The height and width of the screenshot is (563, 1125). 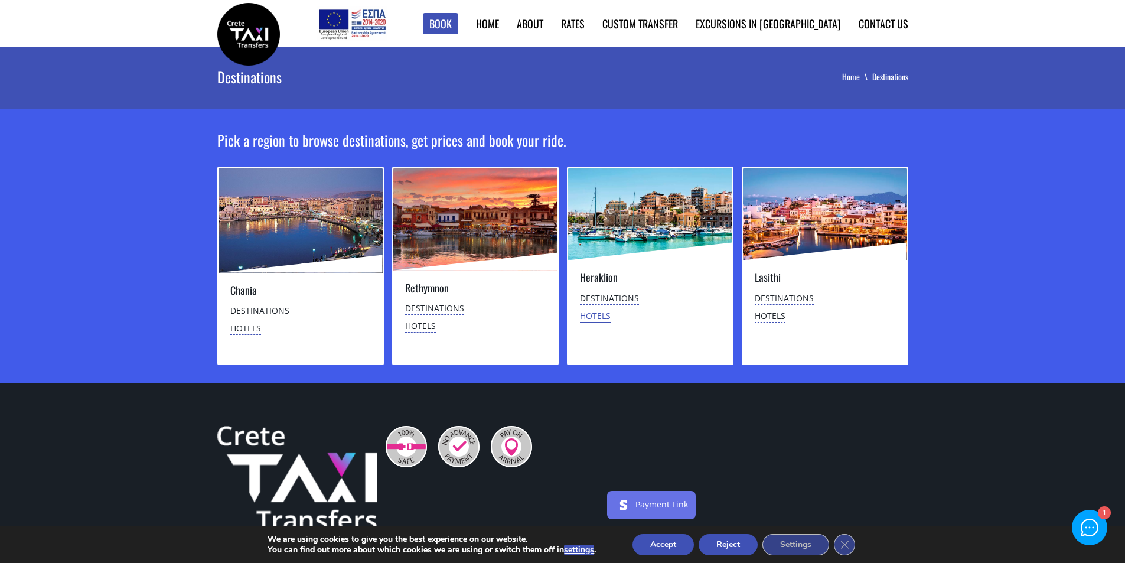 What do you see at coordinates (476, 219) in the screenshot?
I see `img: Rethymnon` at bounding box center [476, 219].